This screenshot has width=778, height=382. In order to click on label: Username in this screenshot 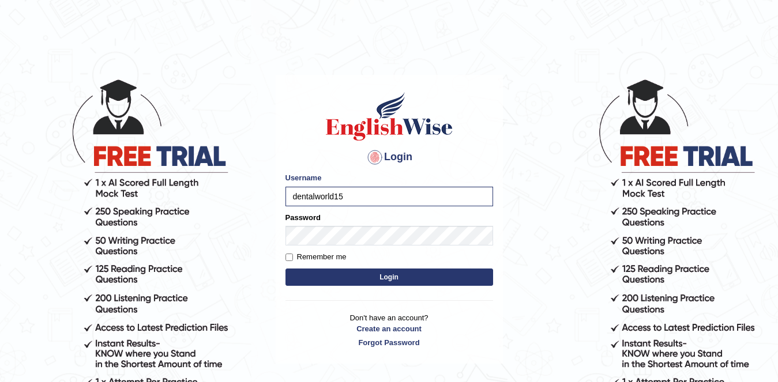, I will do `click(303, 178)`.